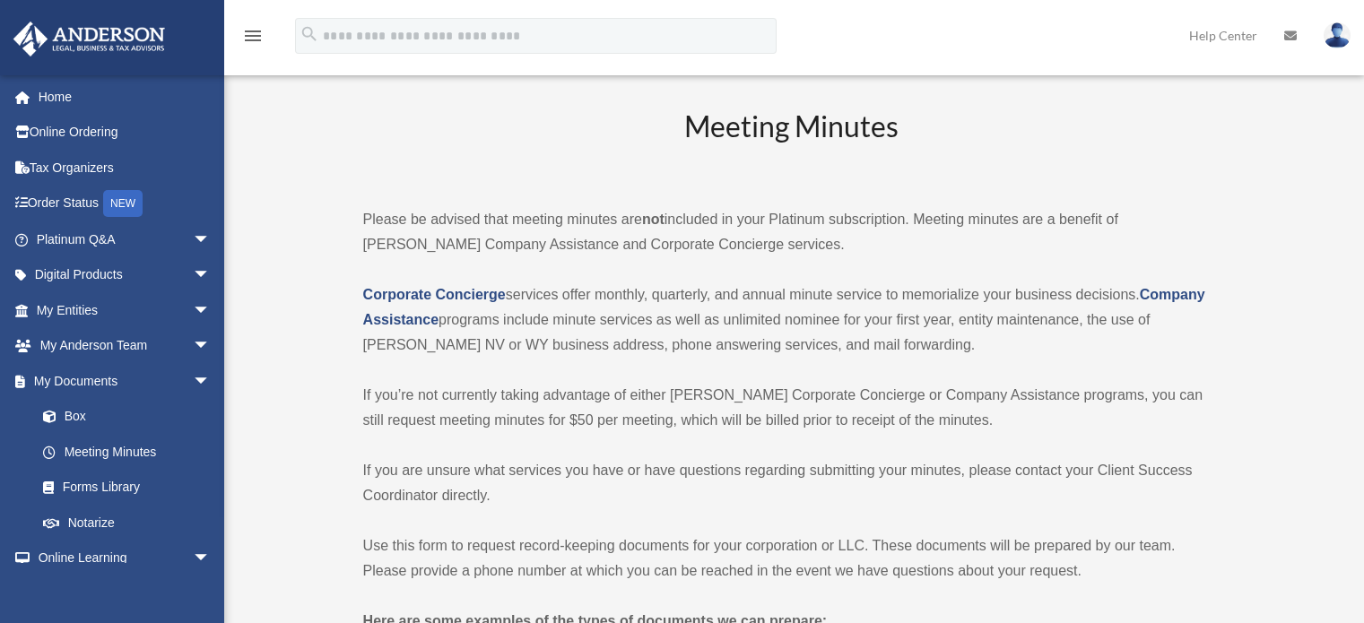 This screenshot has height=623, width=1364. I want to click on a: Forms Library, so click(131, 488).